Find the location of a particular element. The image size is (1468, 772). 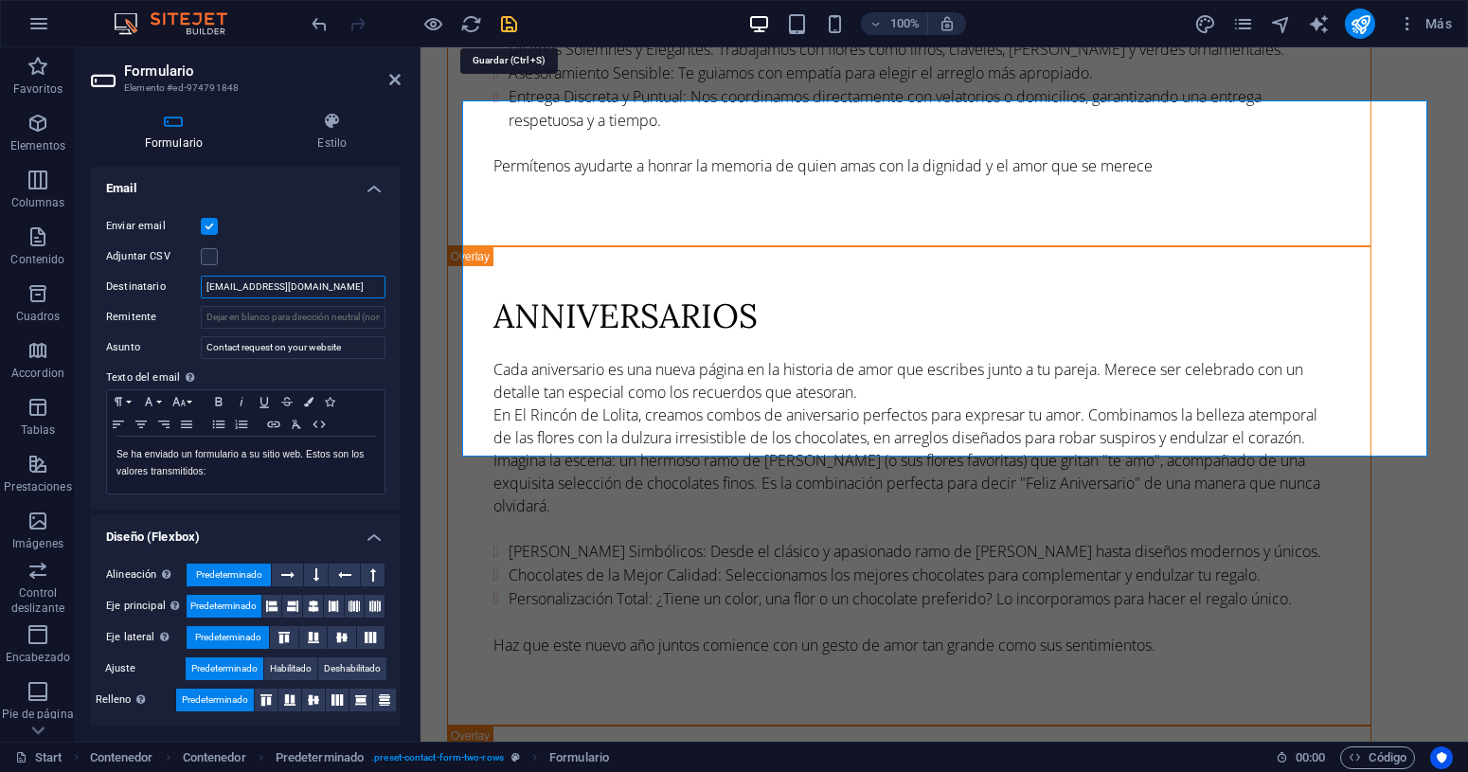

label: Ajuste is located at coordinates (145, 668).